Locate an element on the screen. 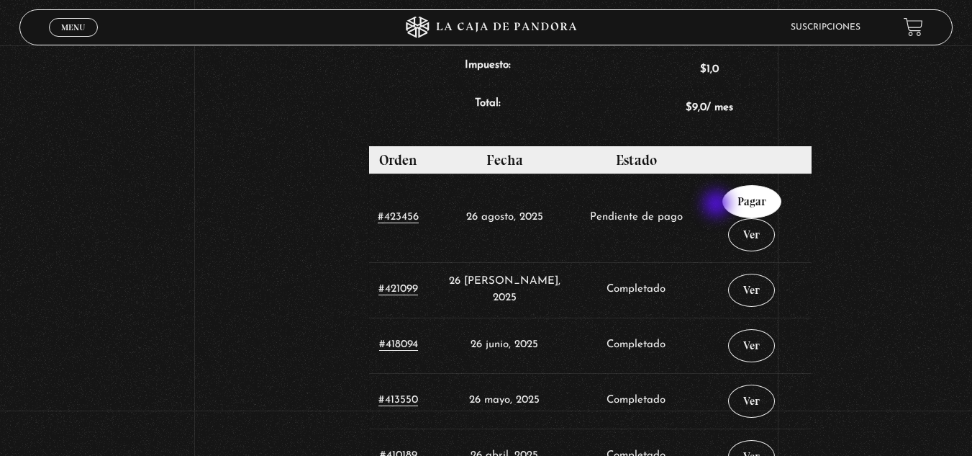 The height and width of the screenshot is (456, 972). a: Pagar is located at coordinates (752, 202).